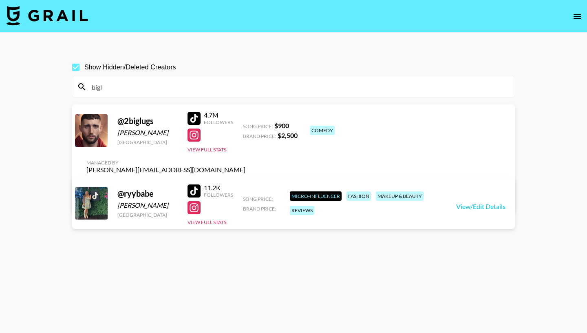 The width and height of the screenshot is (587, 333). What do you see at coordinates (322, 130) in the screenshot?
I see `div: comedy` at bounding box center [322, 130].